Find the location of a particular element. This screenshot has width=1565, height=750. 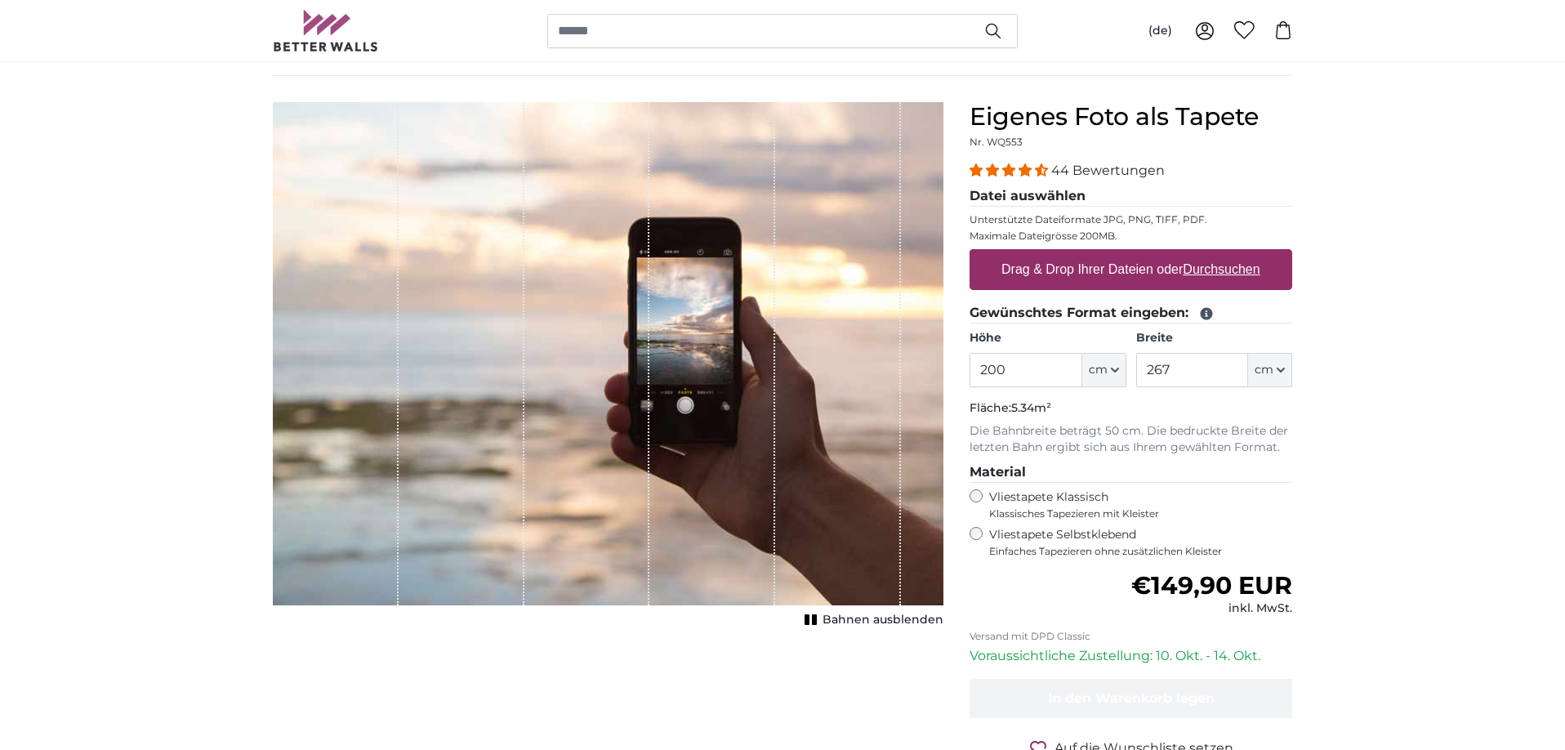

legend: Gewünschtes Format eingeben: is located at coordinates (1131, 313).